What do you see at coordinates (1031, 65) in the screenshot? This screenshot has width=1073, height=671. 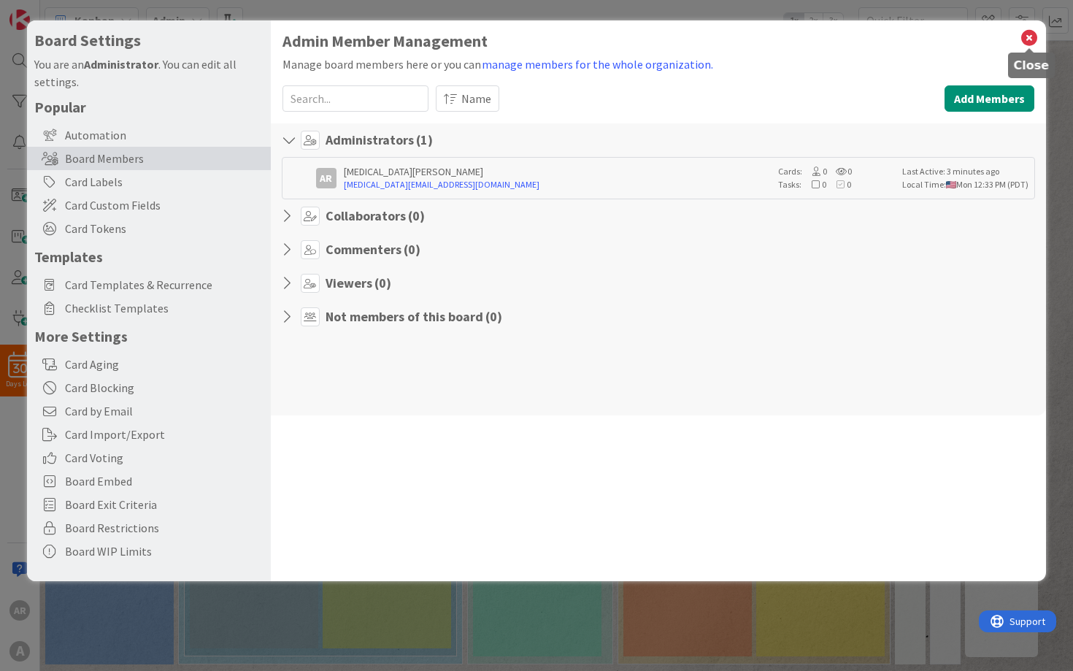 I see `h5: Close` at bounding box center [1031, 65].